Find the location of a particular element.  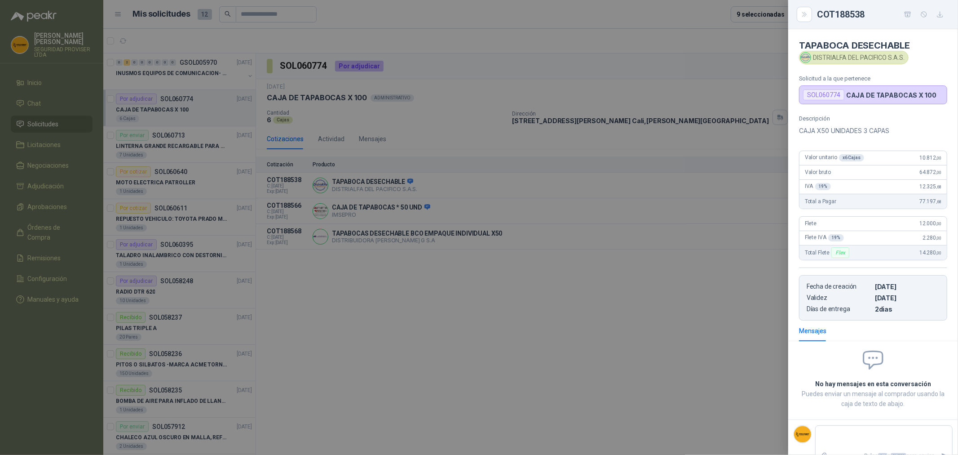

p: Días de entrega is located at coordinates (839, 309).